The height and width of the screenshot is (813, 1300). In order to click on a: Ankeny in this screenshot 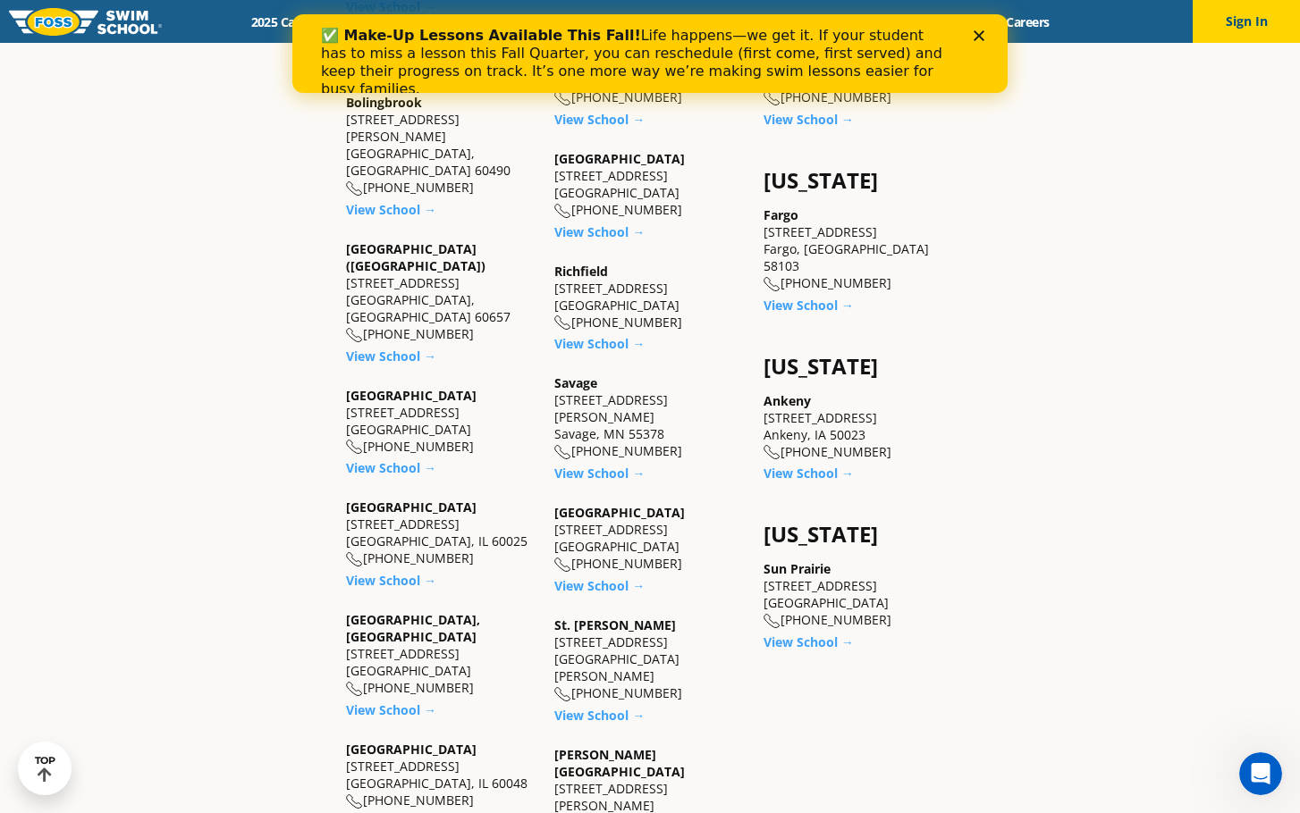, I will do `click(787, 400)`.